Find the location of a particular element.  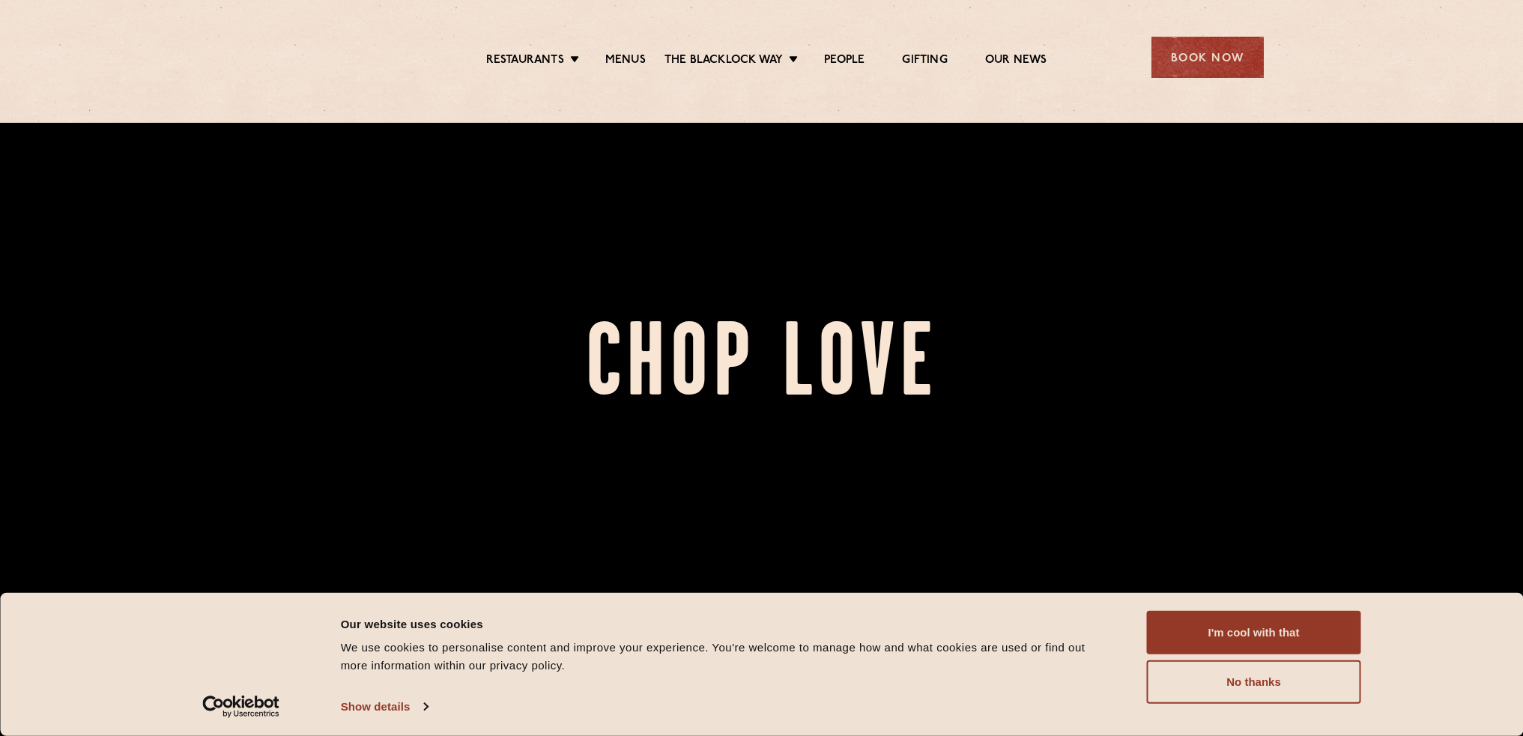

img: svg%3E is located at coordinates (324, 57).